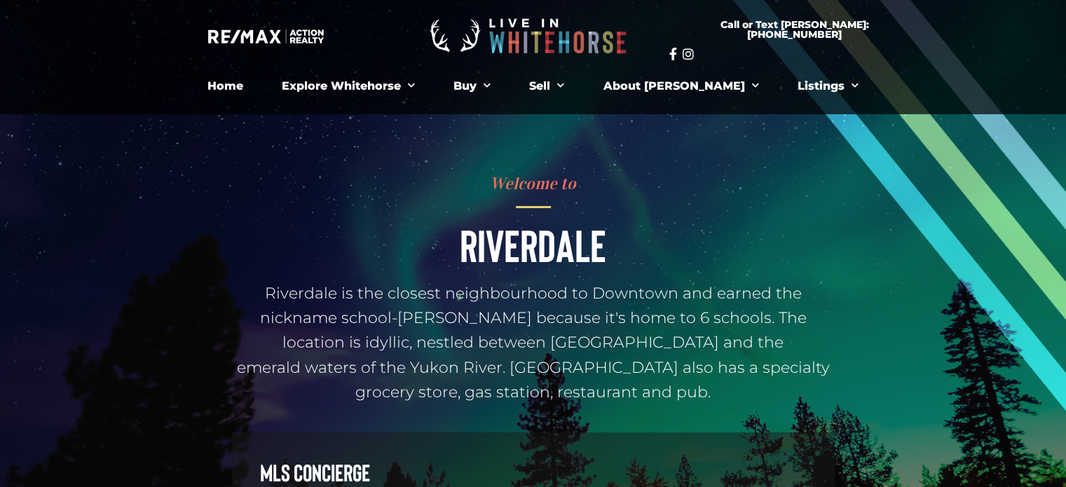 This screenshot has width=1066, height=487. I want to click on nav: Menu, so click(533, 86).